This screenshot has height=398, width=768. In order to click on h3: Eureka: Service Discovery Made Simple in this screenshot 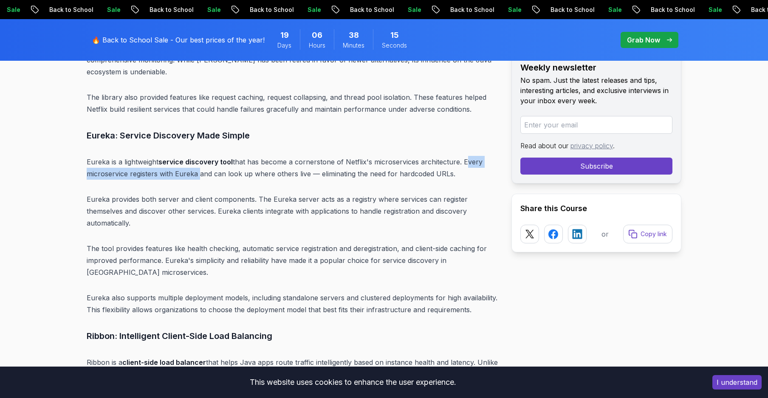, I will do `click(292, 135)`.